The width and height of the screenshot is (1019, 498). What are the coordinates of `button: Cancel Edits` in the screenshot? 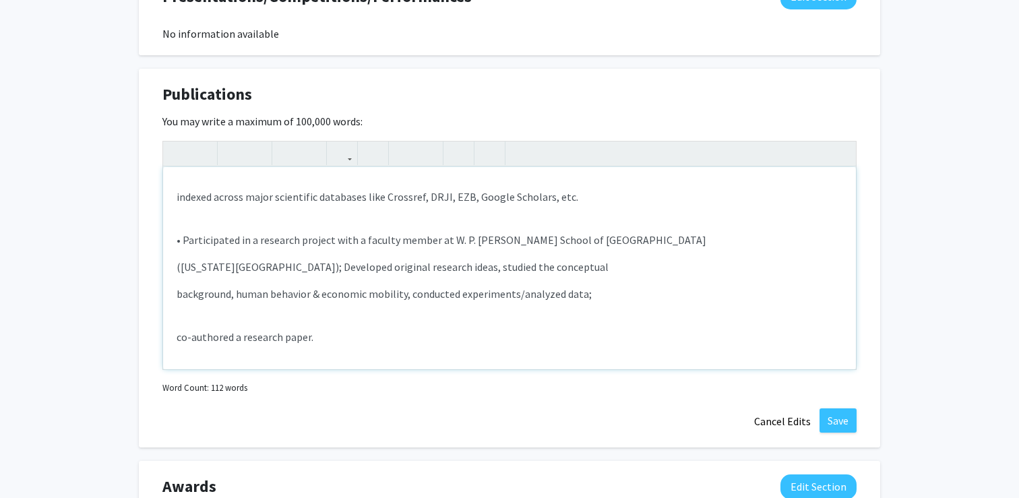 It's located at (783, 421).